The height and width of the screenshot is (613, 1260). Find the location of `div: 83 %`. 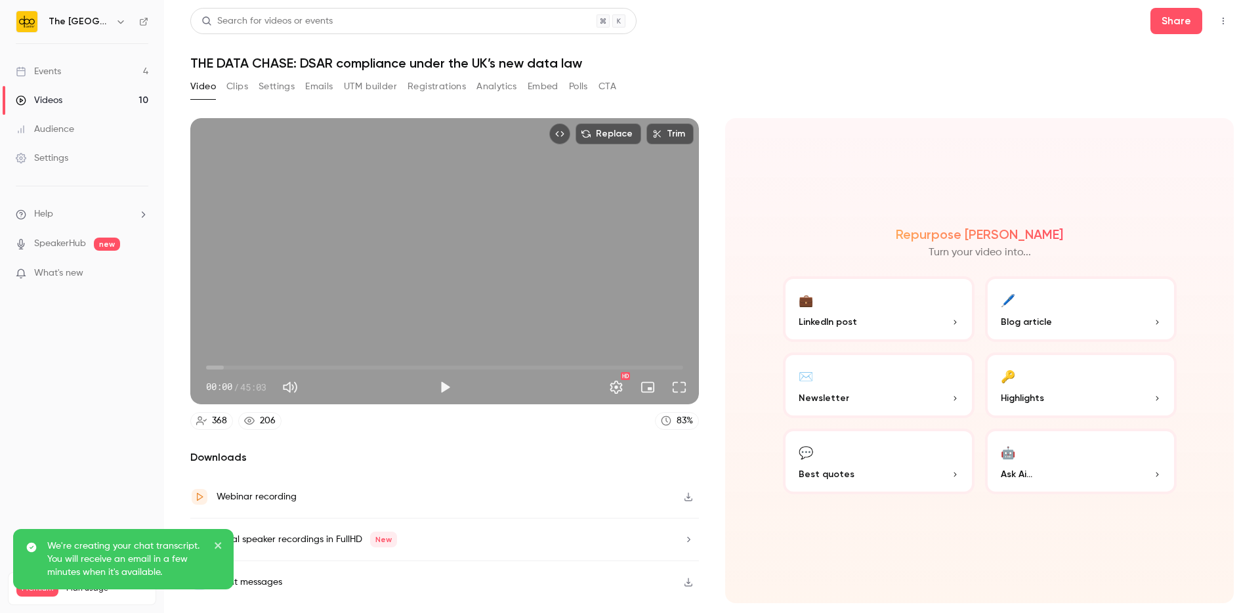

div: 83 % is located at coordinates (684, 421).